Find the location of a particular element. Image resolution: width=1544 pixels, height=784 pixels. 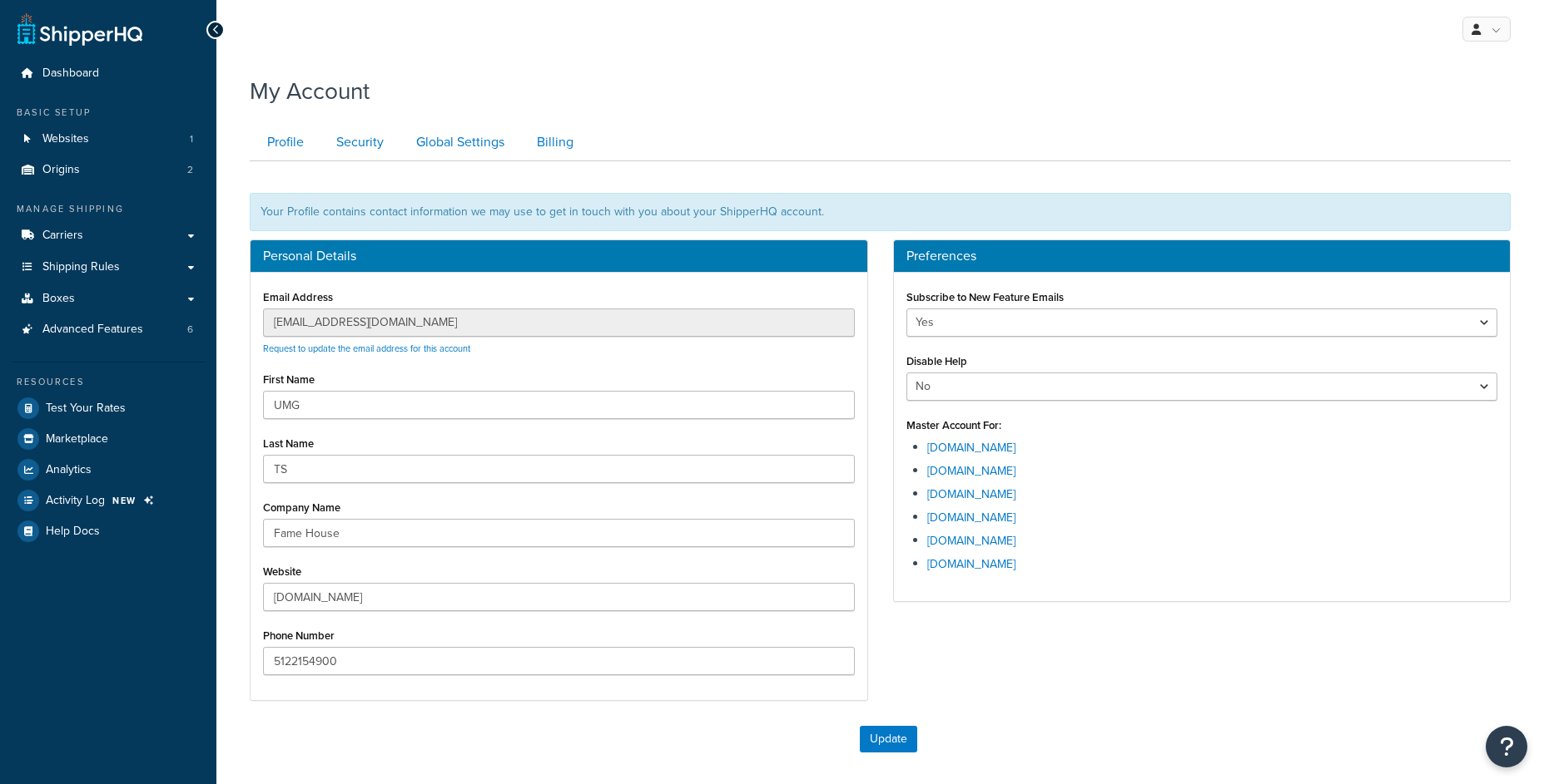

li: Help Docs is located at coordinates (109, 532).